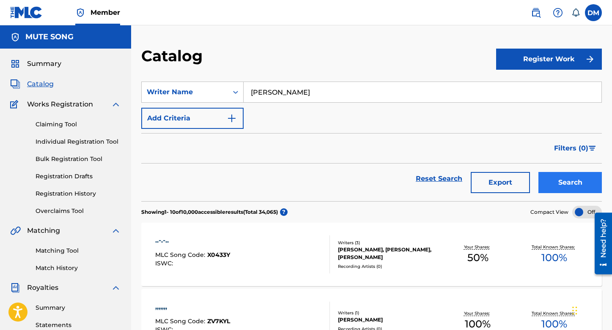 The width and height of the screenshot is (612, 330). Describe the element at coordinates (558, 13) in the screenshot. I see `img: help` at that location.